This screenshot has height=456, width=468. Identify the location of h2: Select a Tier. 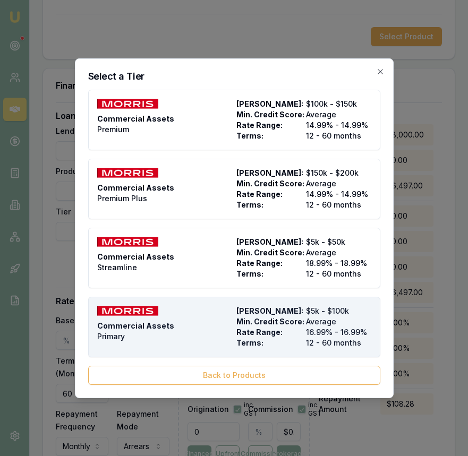
(234, 76).